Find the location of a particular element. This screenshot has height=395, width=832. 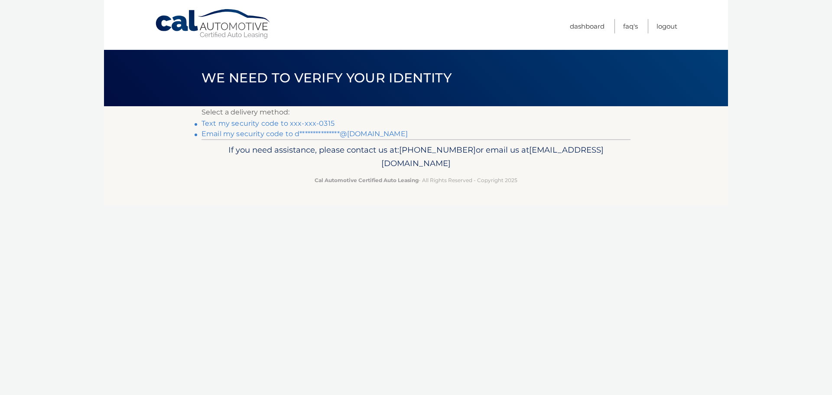

a: Dashboard is located at coordinates (587, 26).